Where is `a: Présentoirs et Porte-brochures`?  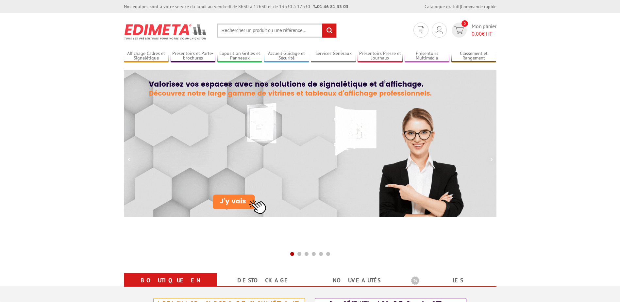
a: Présentoirs et Porte-brochures is located at coordinates (193, 56).